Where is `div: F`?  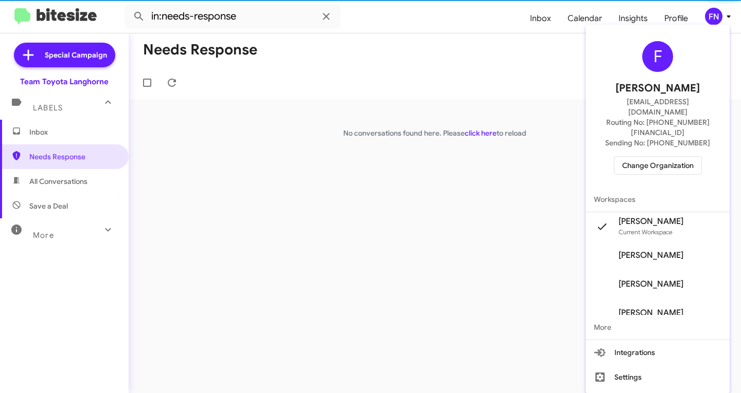
div: F is located at coordinates (657, 57).